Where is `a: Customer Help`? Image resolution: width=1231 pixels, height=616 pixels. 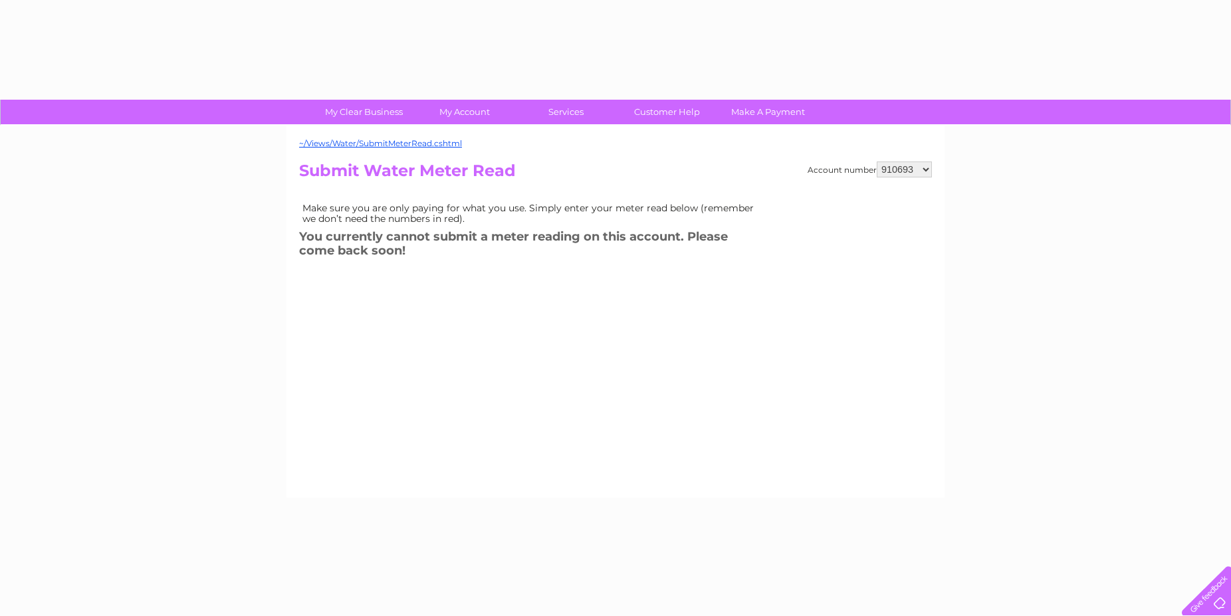
a: Customer Help is located at coordinates (667, 112).